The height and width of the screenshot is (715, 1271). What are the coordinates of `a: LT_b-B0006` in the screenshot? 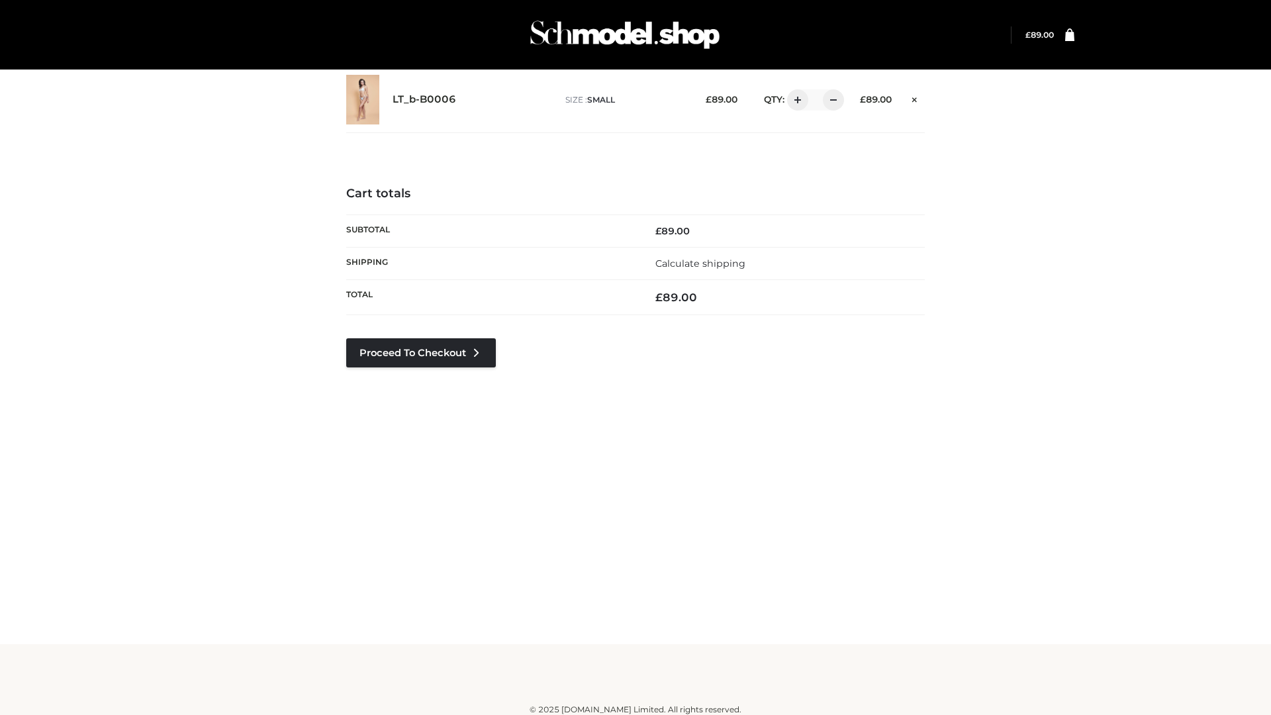 It's located at (424, 99).